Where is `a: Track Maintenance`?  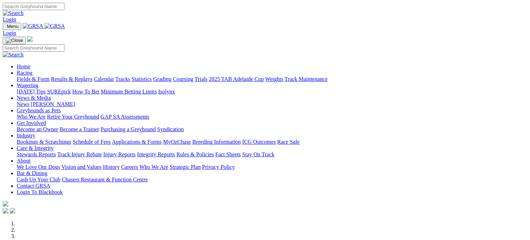 a: Track Maintenance is located at coordinates (306, 79).